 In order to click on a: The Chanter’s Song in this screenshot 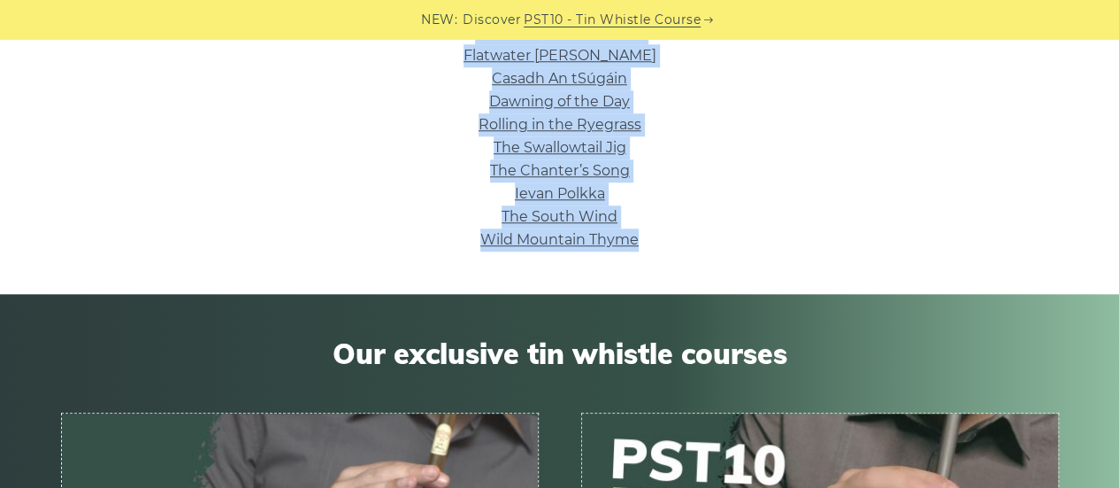, I will do `click(560, 170)`.